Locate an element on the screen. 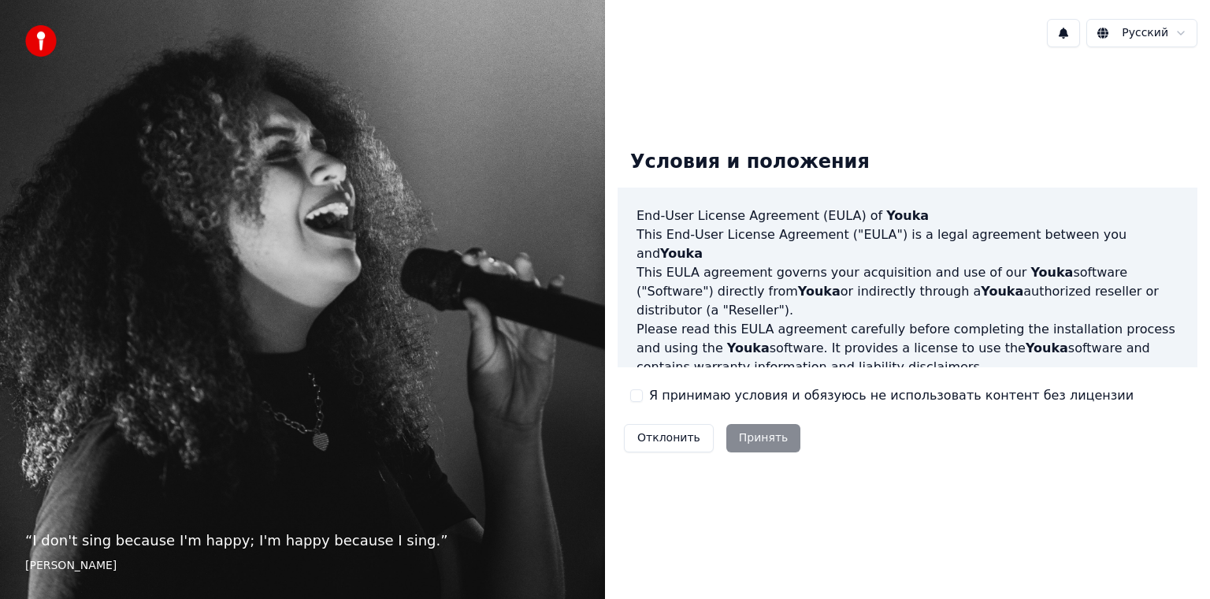 The width and height of the screenshot is (1210, 599). p: “ I don't sing because I'm happy; I'm happy because I sing. ” is located at coordinates (303, 541).